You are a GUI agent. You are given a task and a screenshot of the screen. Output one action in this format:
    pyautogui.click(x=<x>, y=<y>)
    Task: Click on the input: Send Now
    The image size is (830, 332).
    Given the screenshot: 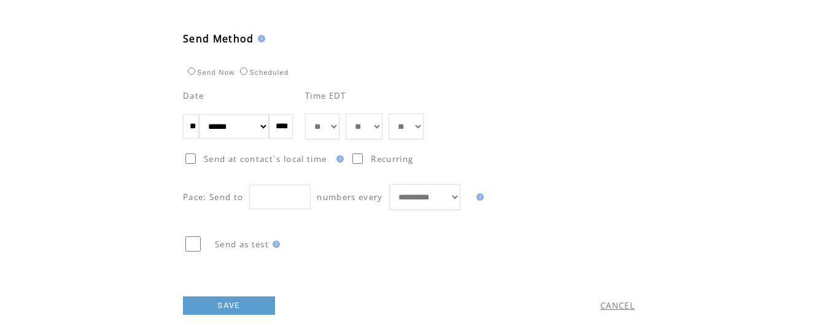 What is the action you would take?
    pyautogui.click(x=191, y=71)
    